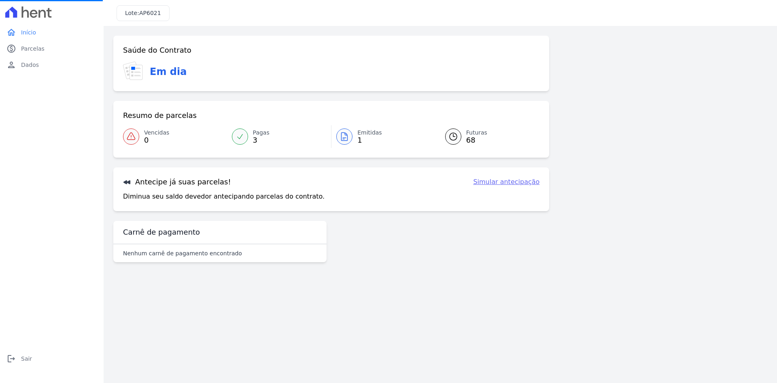  What do you see at coordinates (261, 140) in the screenshot?
I see `span: 3` at bounding box center [261, 140].